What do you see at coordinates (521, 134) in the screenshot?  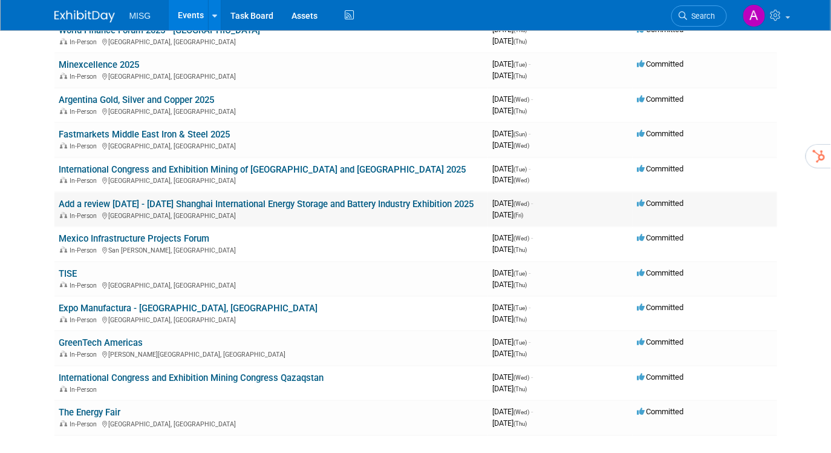 I see `span: (Sun)` at bounding box center [521, 134].